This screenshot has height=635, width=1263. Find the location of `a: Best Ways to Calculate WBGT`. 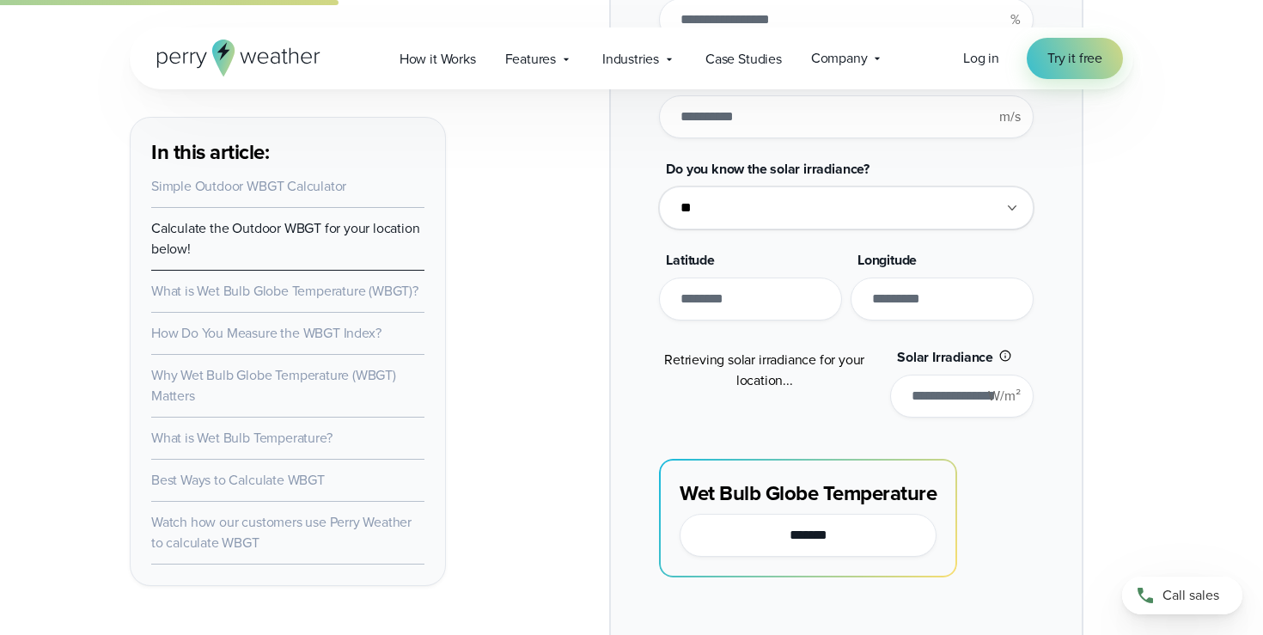

a: Best Ways to Calculate WBGT is located at coordinates (238, 479).